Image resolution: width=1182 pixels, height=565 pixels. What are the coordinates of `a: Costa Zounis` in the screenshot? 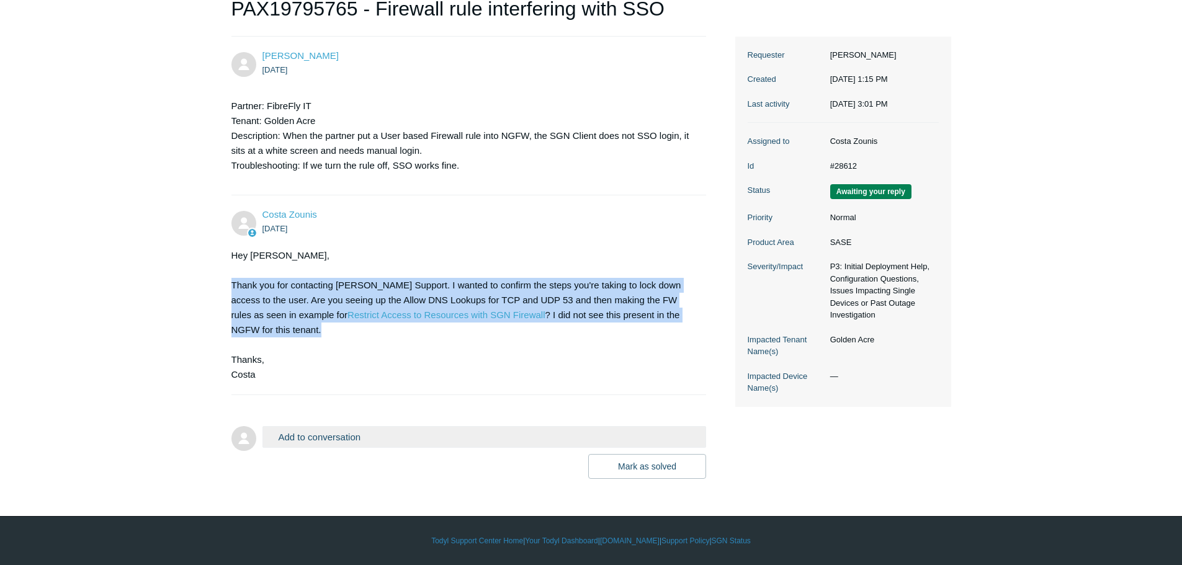 It's located at (290, 214).